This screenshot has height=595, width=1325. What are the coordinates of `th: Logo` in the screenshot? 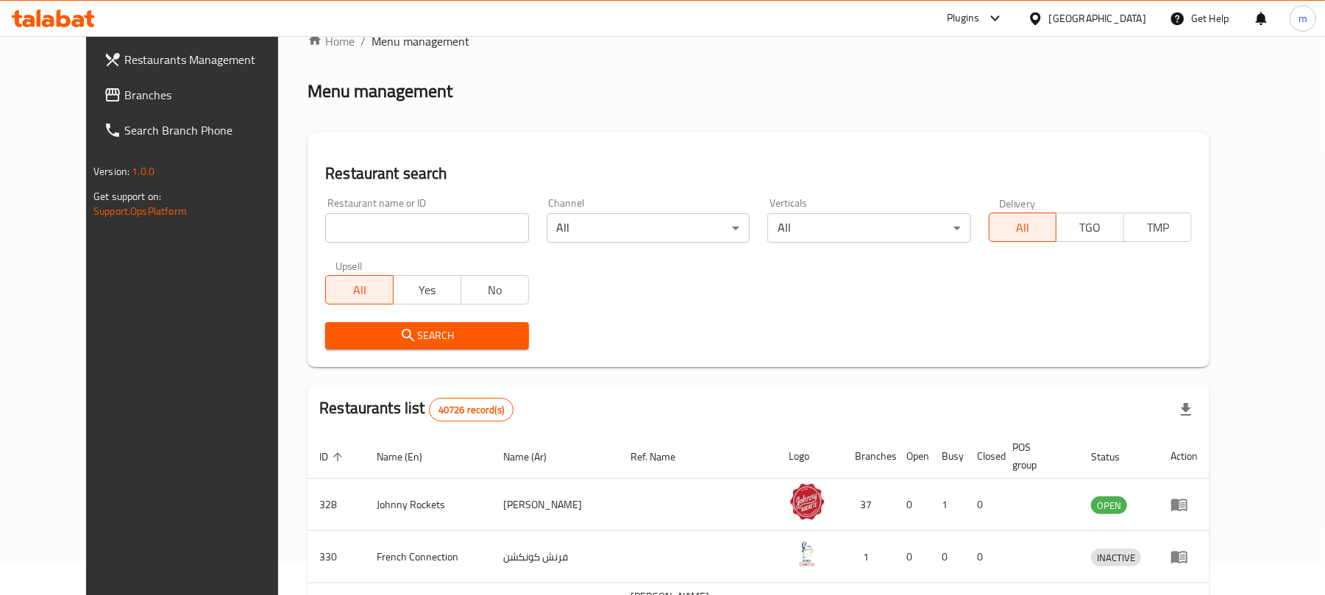 It's located at (810, 456).